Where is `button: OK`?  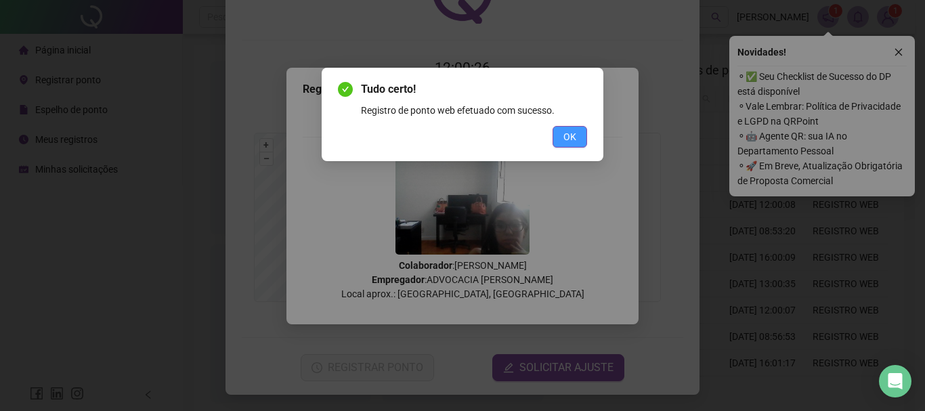
button: OK is located at coordinates (569, 137).